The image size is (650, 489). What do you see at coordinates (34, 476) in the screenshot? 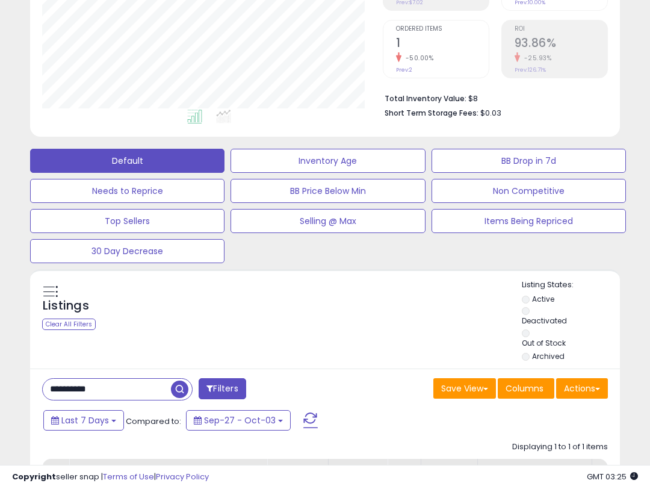
I see `strong: Copyright` at bounding box center [34, 476].